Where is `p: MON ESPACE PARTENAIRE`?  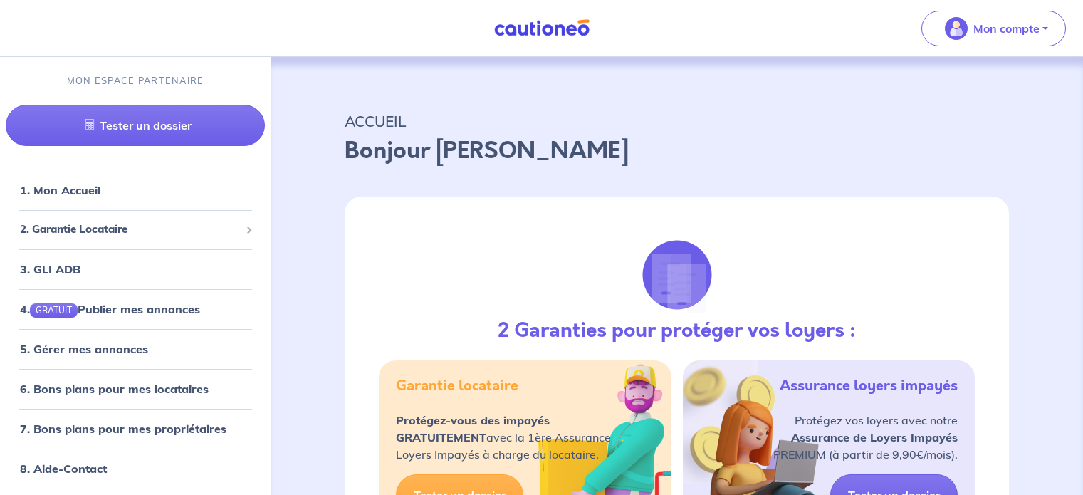 p: MON ESPACE PARTENAIRE is located at coordinates (135, 80).